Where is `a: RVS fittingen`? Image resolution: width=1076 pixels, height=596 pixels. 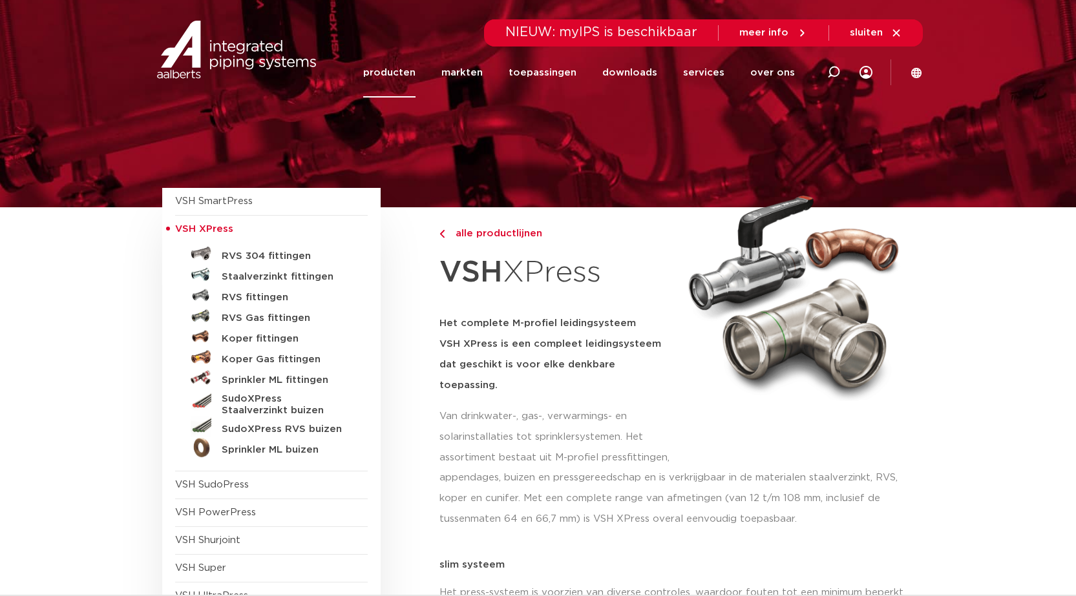
a: RVS fittingen is located at coordinates (271, 295).